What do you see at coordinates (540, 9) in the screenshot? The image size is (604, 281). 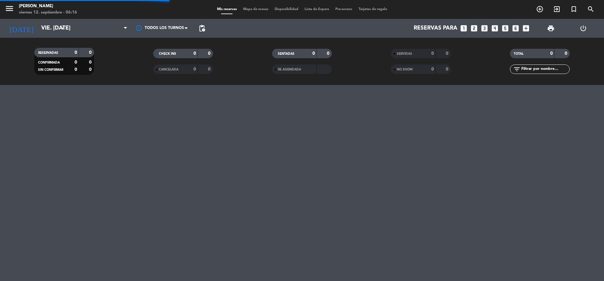 I see `i: add_circle_outline` at bounding box center [540, 9].